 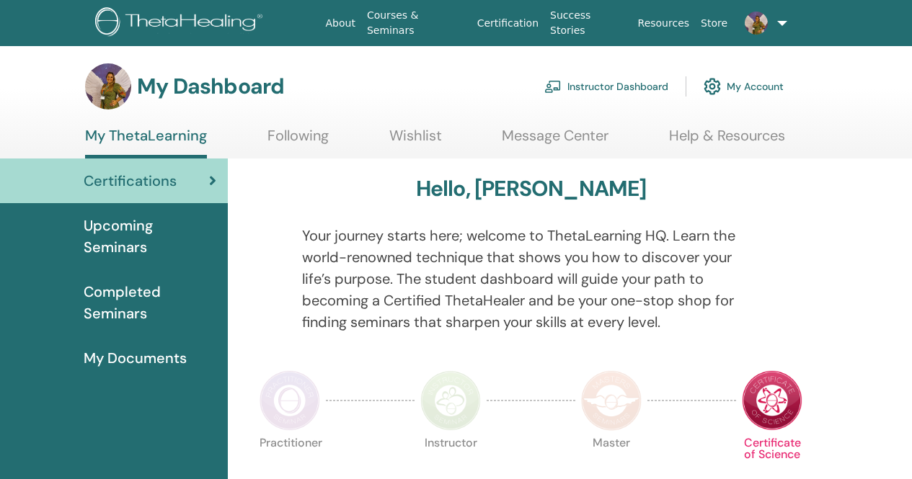 What do you see at coordinates (298, 141) in the screenshot?
I see `a: Following` at bounding box center [298, 141].